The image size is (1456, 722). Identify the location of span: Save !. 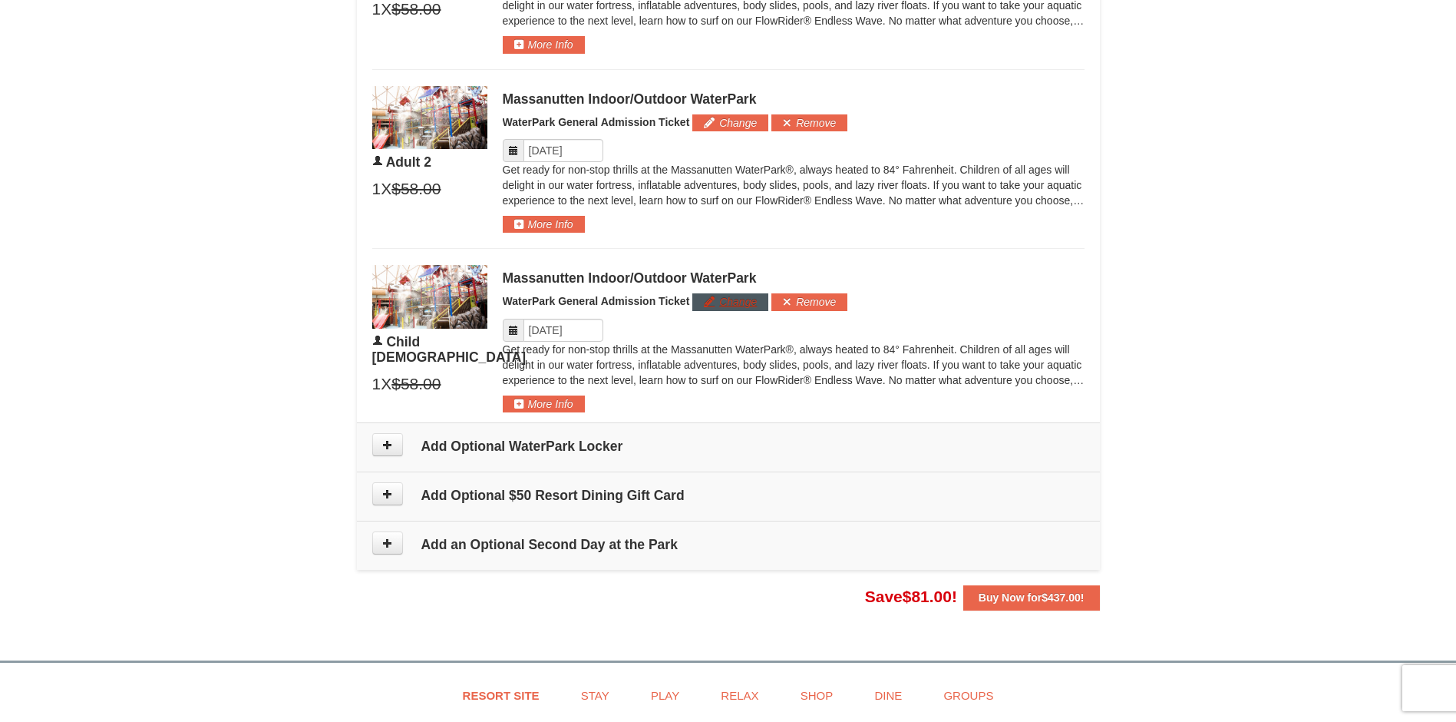
(911, 596).